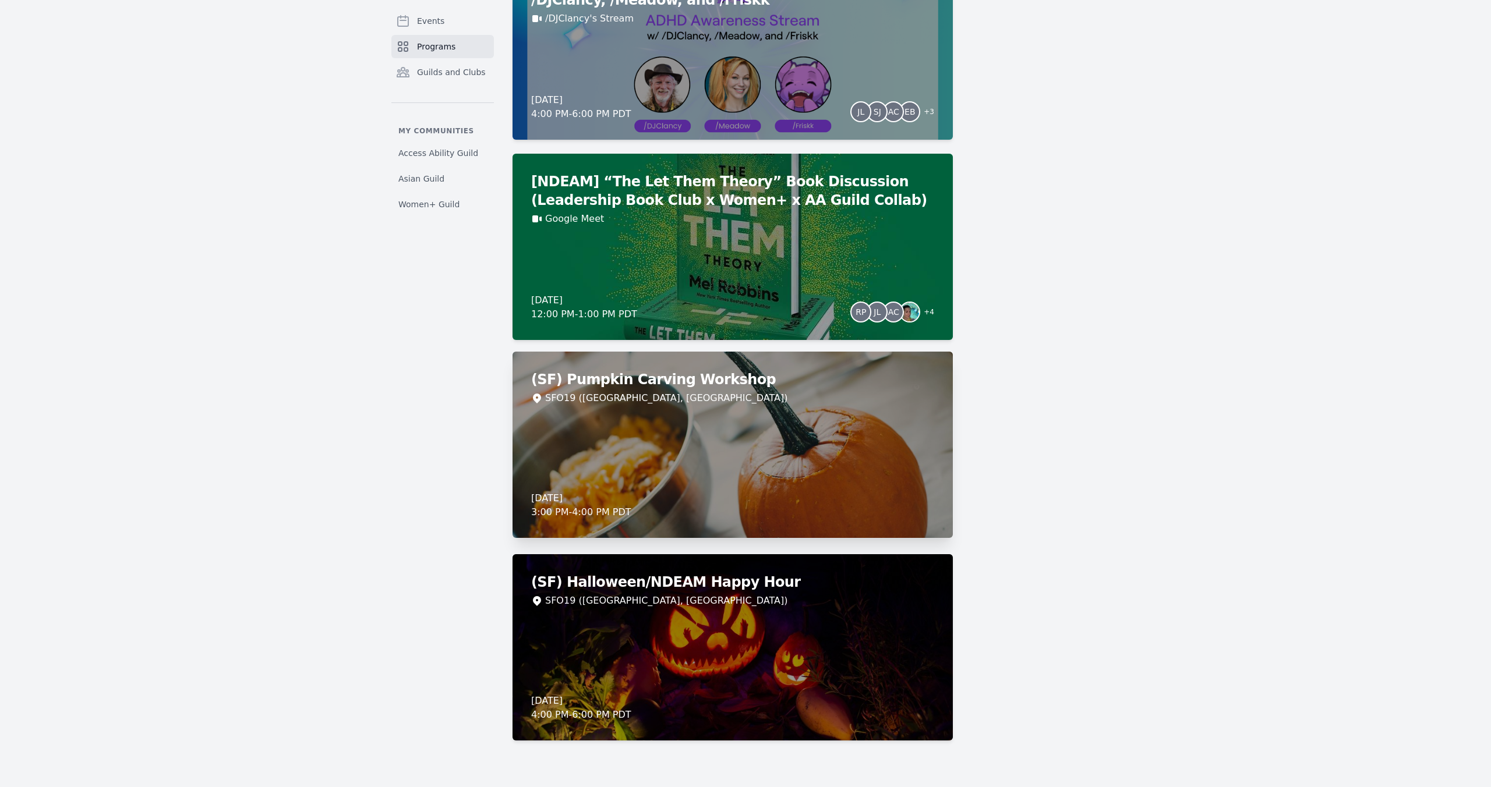 The height and width of the screenshot is (787, 1491). I want to click on a: Google Meet, so click(574, 219).